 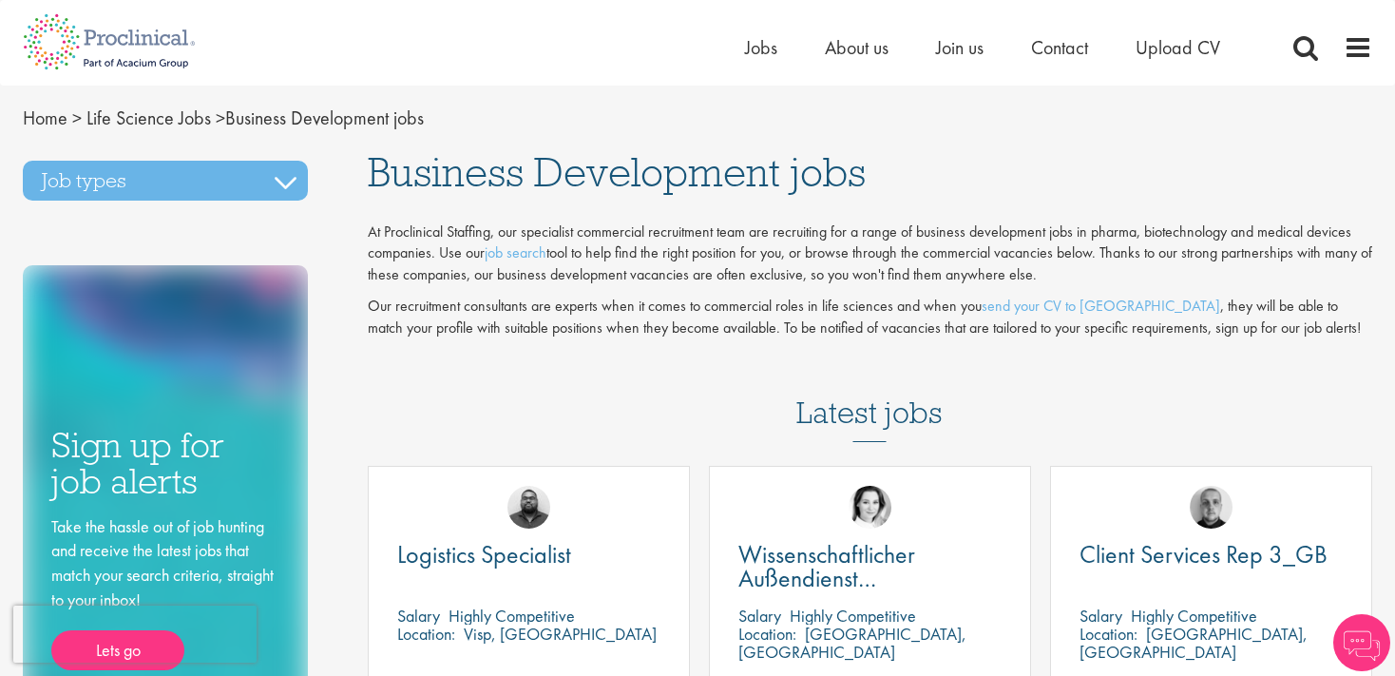 What do you see at coordinates (1211, 554) in the screenshot?
I see `a: Client Services Rep 3_GB` at bounding box center [1211, 554].